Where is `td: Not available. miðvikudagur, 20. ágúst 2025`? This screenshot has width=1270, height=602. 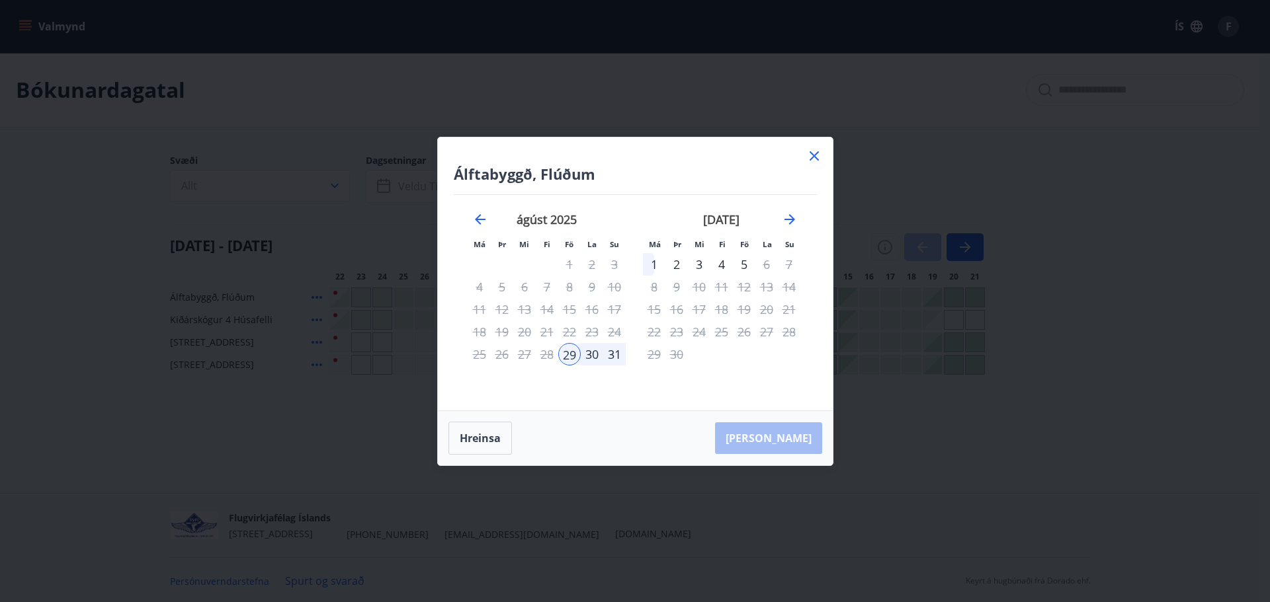 td: Not available. miðvikudagur, 20. ágúst 2025 is located at coordinates (524, 332).